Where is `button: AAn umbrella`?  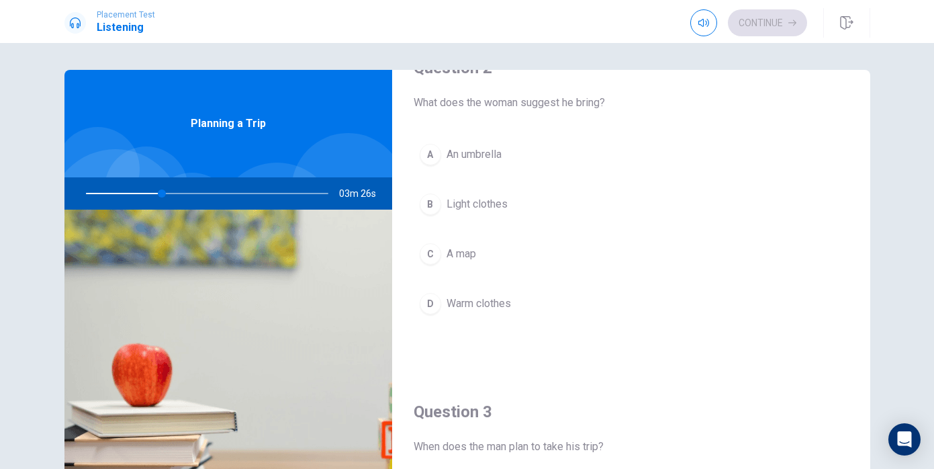 button: AAn umbrella is located at coordinates (631, 154).